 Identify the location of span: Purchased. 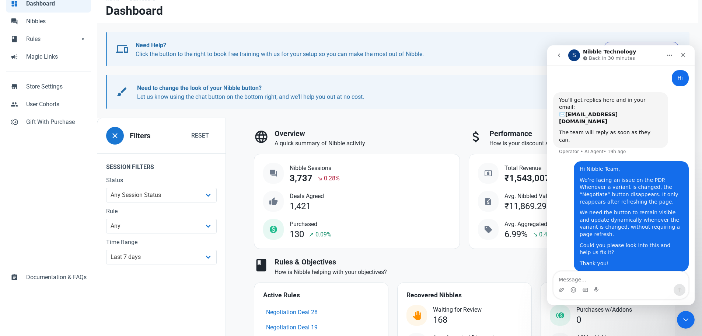
(310, 224).